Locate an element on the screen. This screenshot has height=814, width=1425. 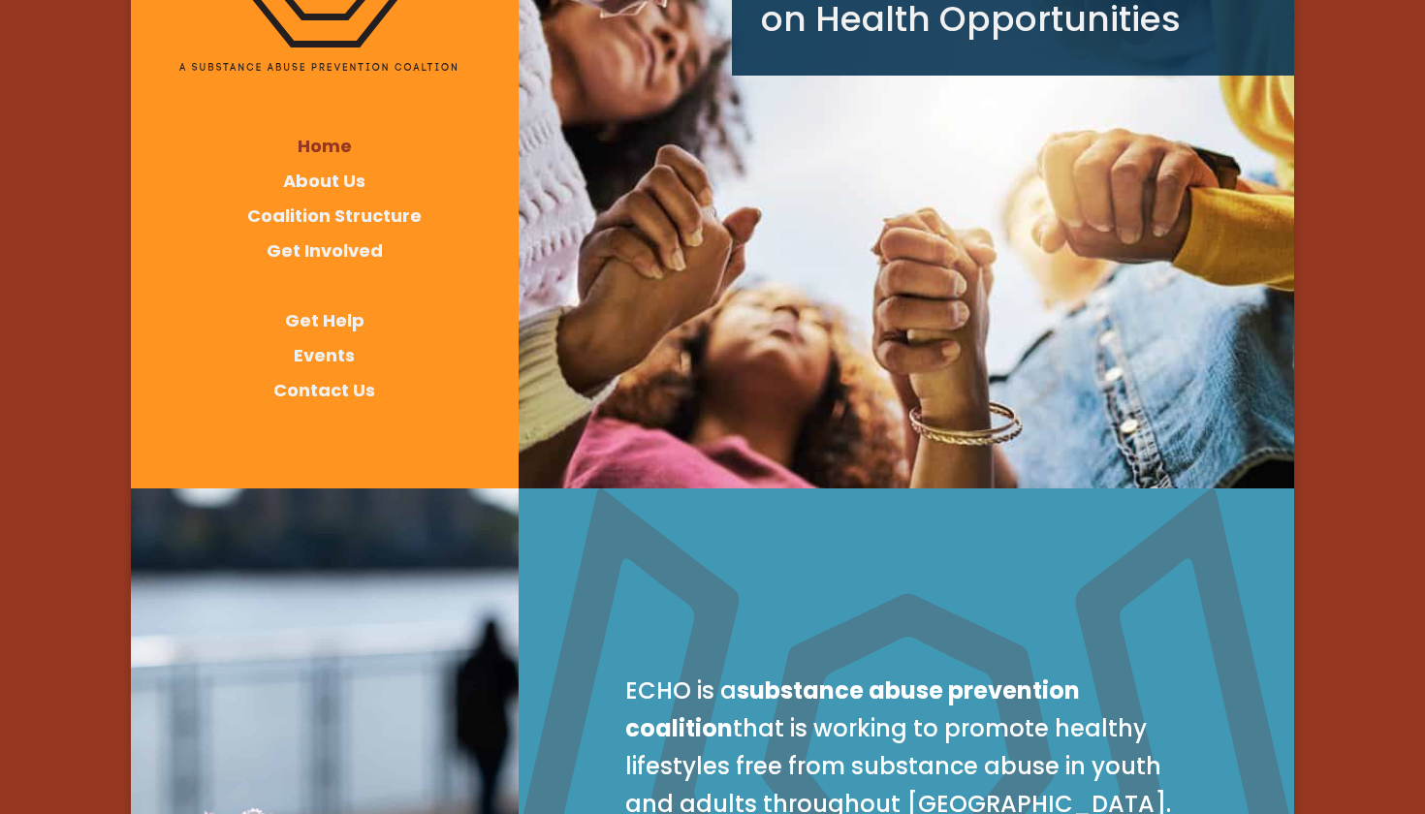
span: Get Involved is located at coordinates (325, 250).